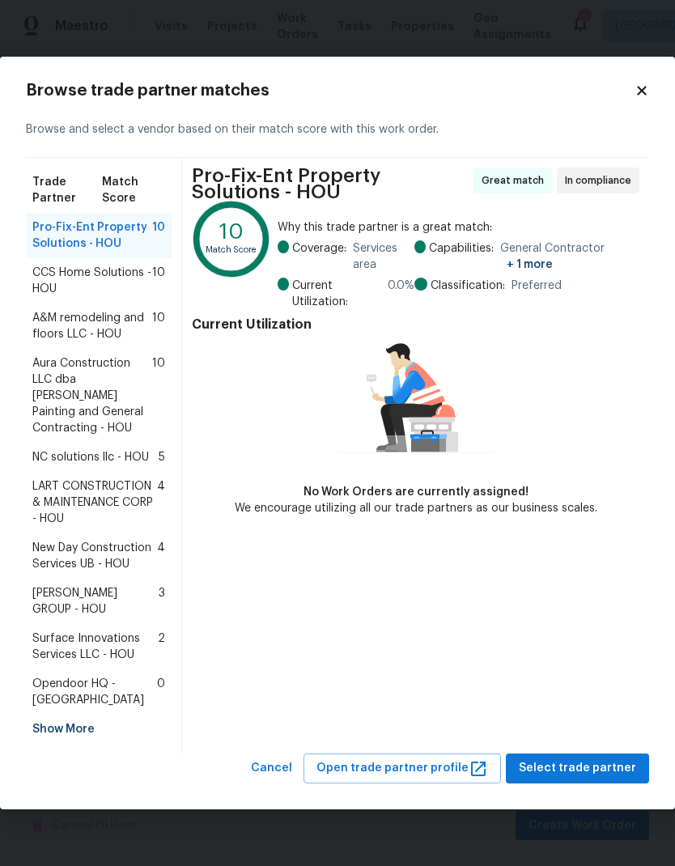 The height and width of the screenshot is (866, 675). I want to click on text: Match Score, so click(231, 249).